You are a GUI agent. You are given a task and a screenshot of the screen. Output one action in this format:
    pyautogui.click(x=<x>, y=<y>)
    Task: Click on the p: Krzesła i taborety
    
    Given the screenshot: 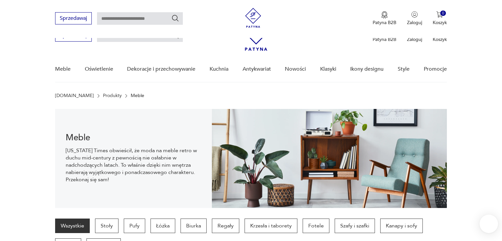 What is the action you would take?
    pyautogui.click(x=271, y=226)
    